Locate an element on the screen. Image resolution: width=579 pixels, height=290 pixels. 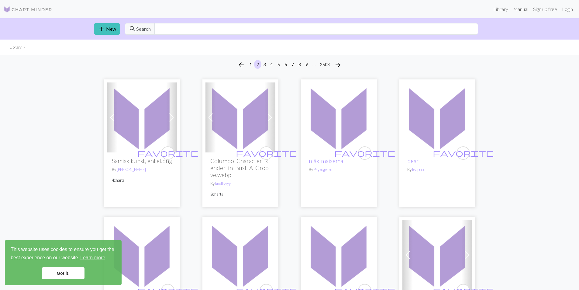
a: egg.jpg is located at coordinates (339, 254).